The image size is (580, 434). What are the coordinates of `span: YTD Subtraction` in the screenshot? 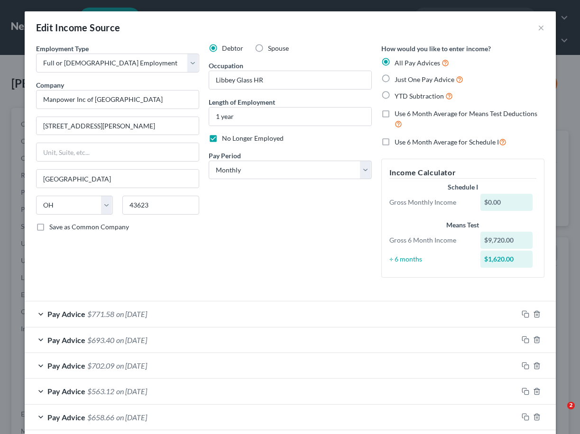 It's located at (419, 96).